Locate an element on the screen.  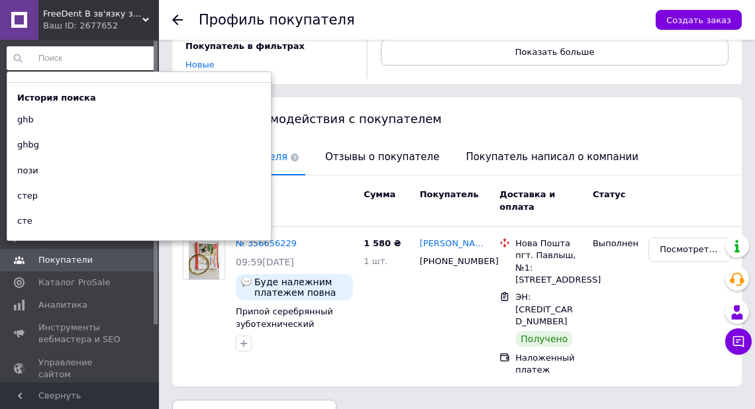
button: Показать больше is located at coordinates (554, 52).